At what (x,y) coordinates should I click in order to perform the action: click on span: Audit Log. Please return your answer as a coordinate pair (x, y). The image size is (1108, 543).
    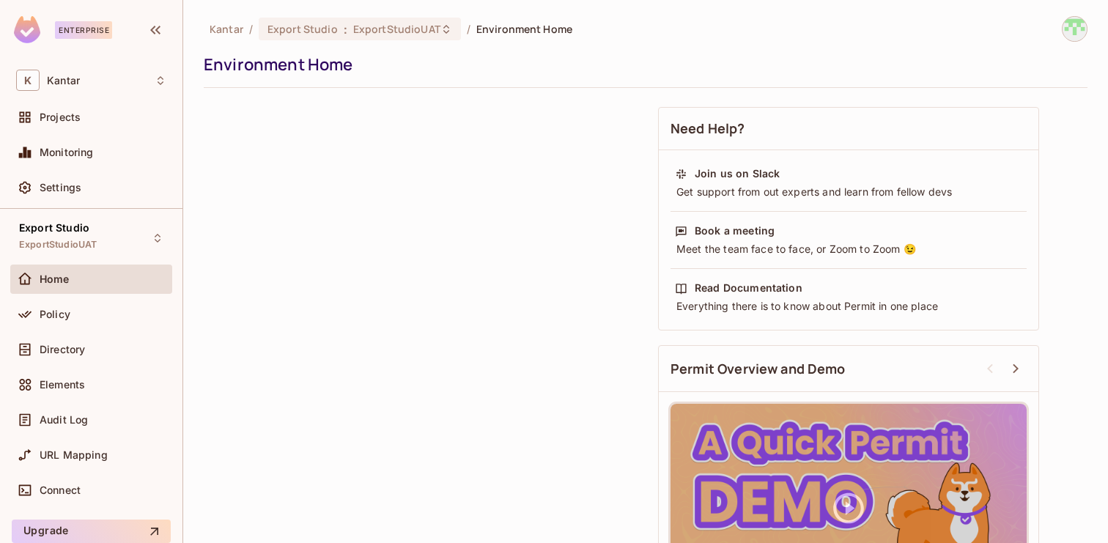
    Looking at the image, I should click on (64, 420).